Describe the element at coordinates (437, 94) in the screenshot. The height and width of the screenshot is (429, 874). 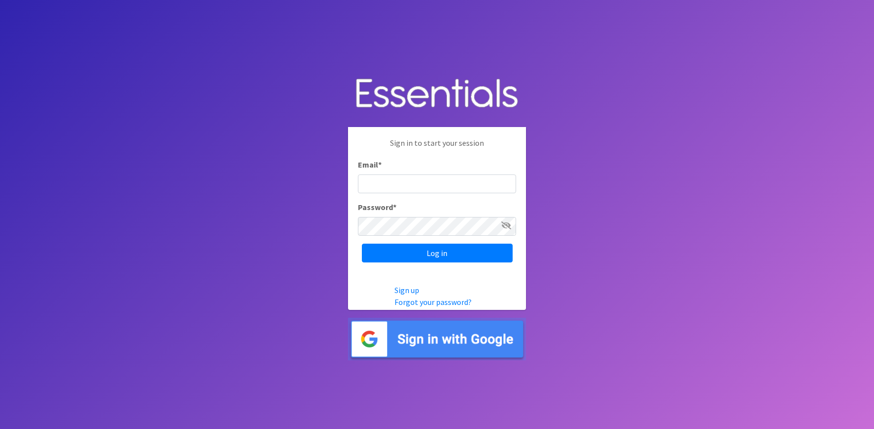
I see `img: Human Essentials` at that location.